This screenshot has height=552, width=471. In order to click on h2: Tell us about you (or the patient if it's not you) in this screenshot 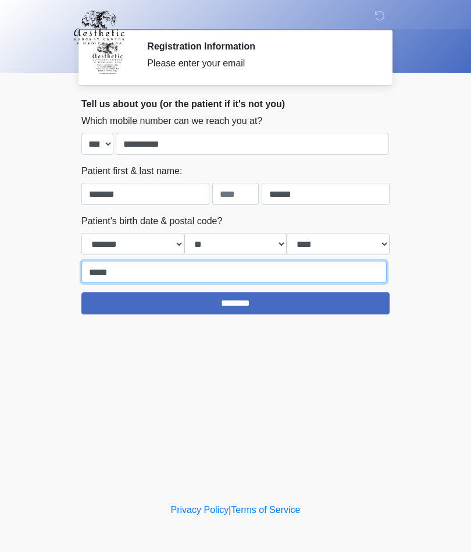, I will do `click(236, 104)`.